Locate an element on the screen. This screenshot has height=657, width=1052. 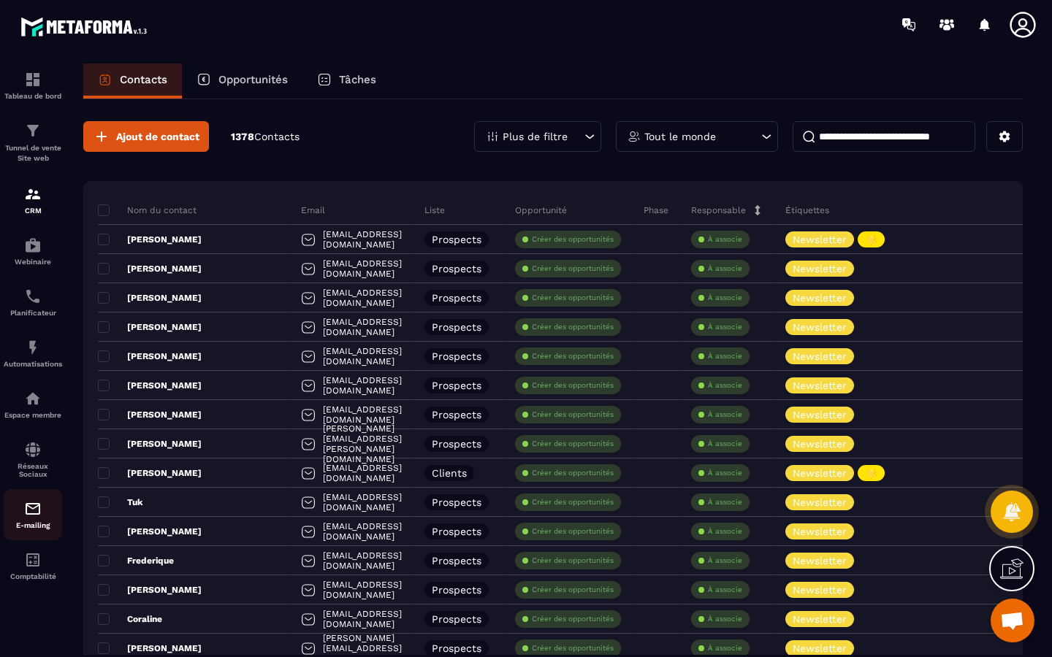
a: automationsautomationsEspace membre is located at coordinates (33, 405).